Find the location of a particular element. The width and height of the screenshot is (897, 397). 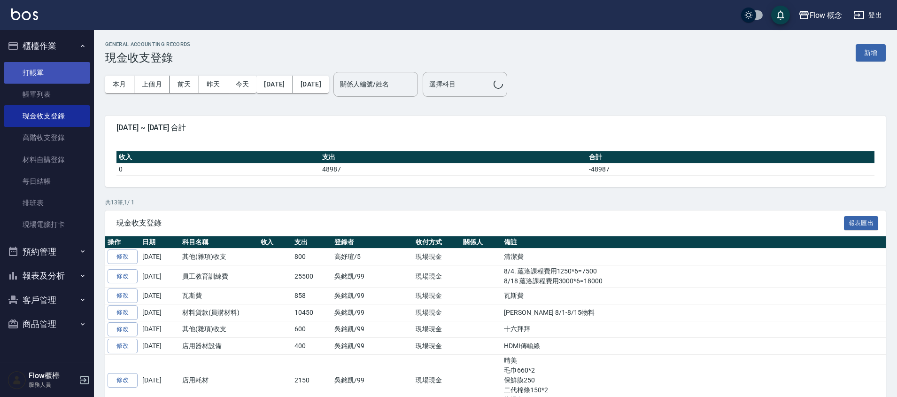

th: 備註 is located at coordinates (693, 242).